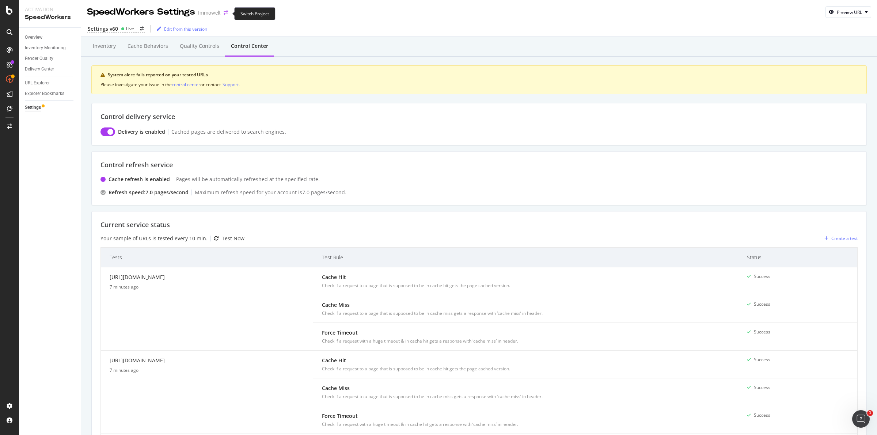 This screenshot has width=877, height=435. What do you see at coordinates (141, 132) in the screenshot?
I see `div: Delivery is enabled` at bounding box center [141, 132].